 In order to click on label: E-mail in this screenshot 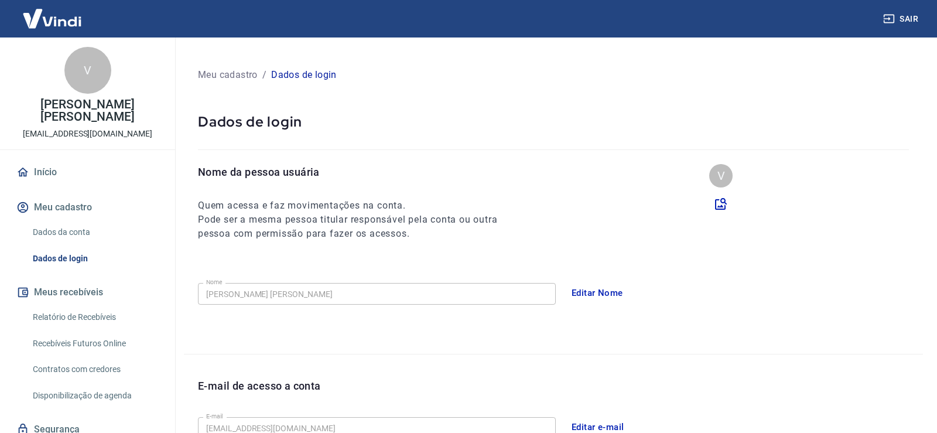, I will do `click(214, 416)`.